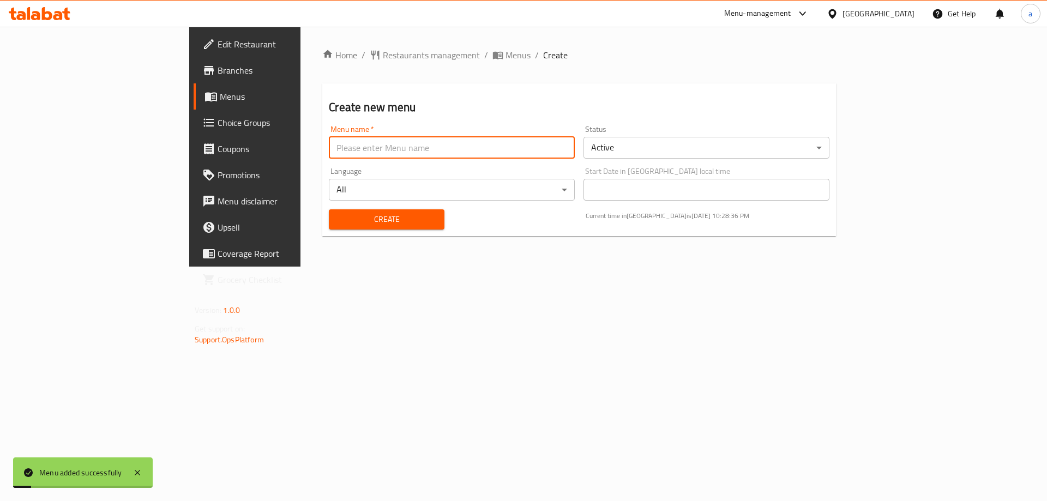 This screenshot has height=501, width=1047. I want to click on span: Version:, so click(208, 310).